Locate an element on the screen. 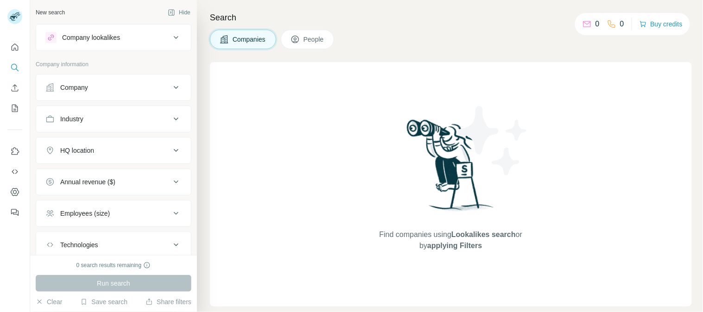 Image resolution: width=703 pixels, height=312 pixels. button: Use Surfe on LinkedIn is located at coordinates (15, 152).